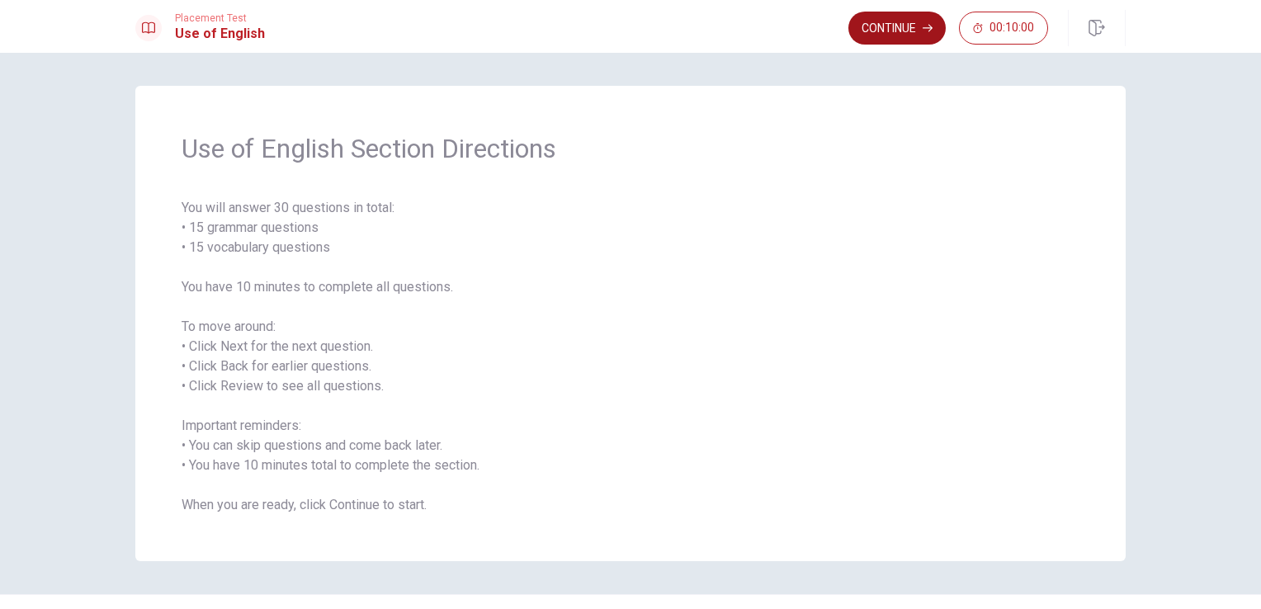 Image resolution: width=1261 pixels, height=609 pixels. I want to click on button: Continue, so click(897, 28).